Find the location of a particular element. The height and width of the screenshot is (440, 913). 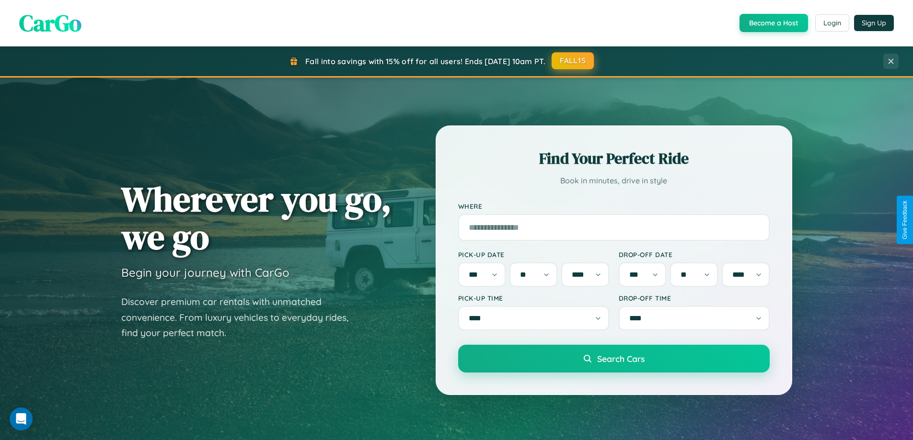

label: Where is located at coordinates (614, 206).